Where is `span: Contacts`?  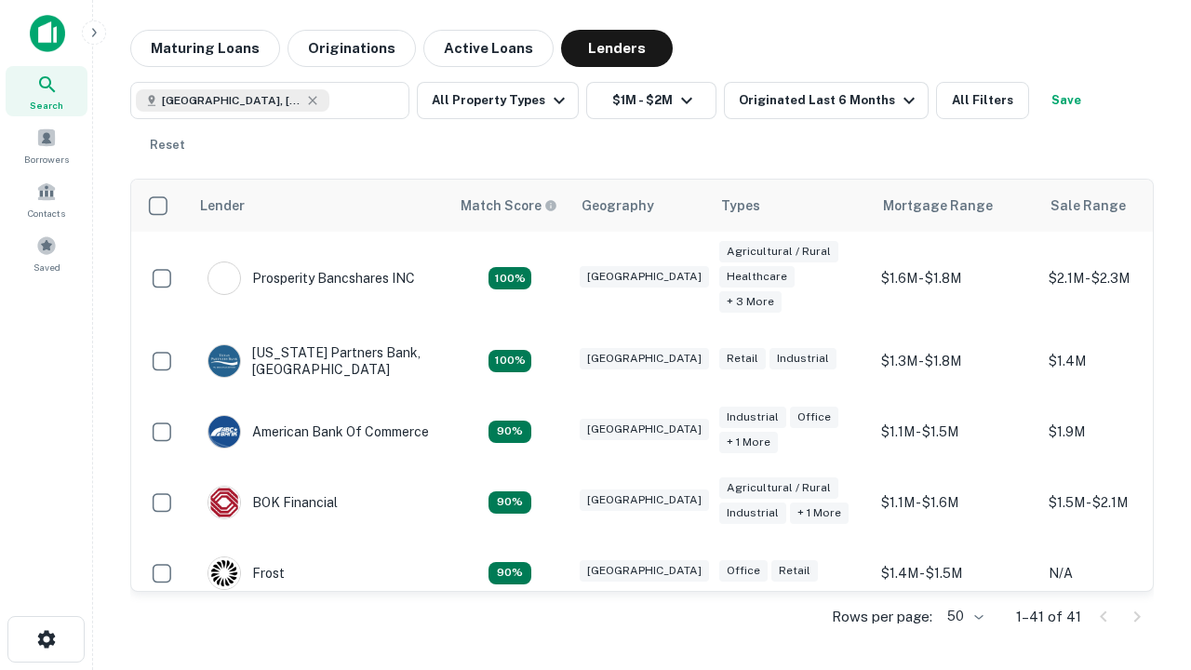
span: Contacts is located at coordinates (47, 213).